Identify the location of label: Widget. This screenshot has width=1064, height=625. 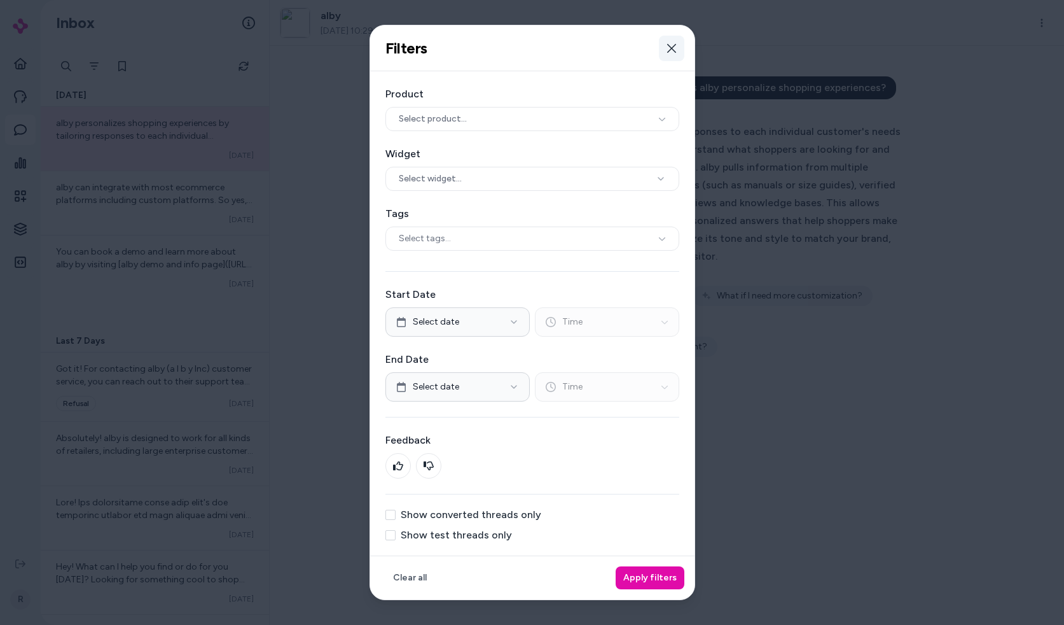
(532, 154).